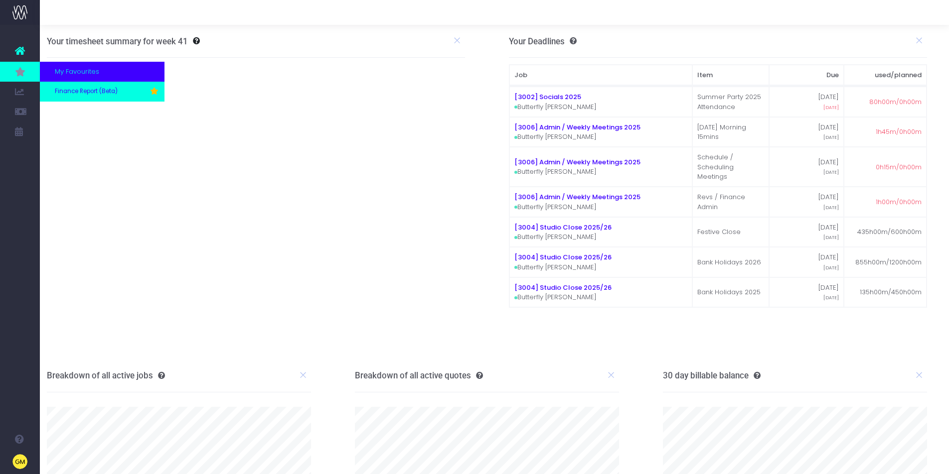 The image size is (949, 474). Describe the element at coordinates (86, 92) in the screenshot. I see `span: Finance Report (Beta)` at that location.